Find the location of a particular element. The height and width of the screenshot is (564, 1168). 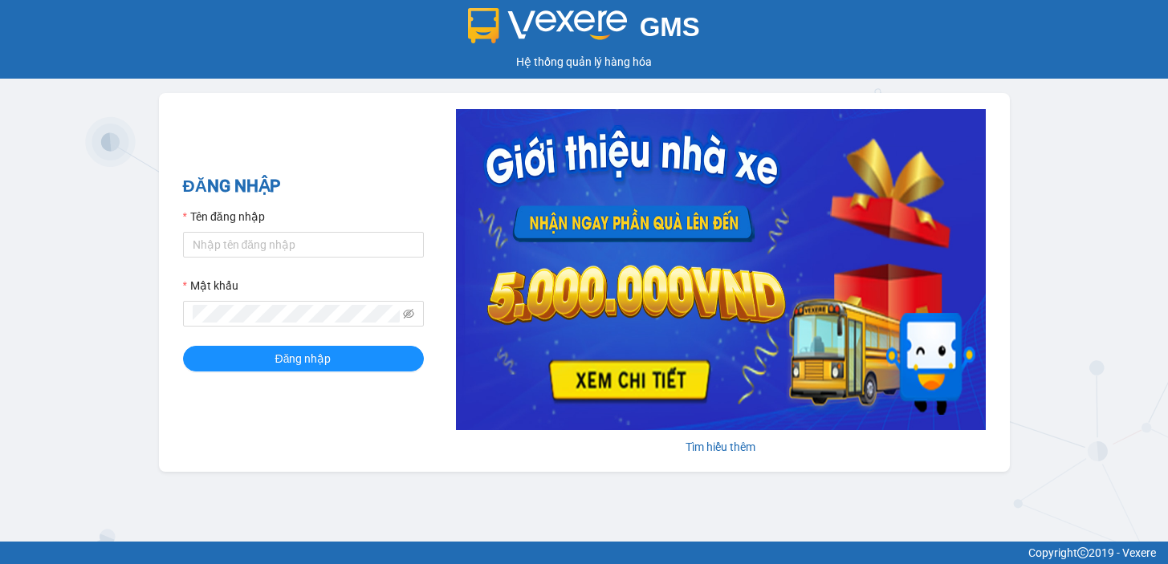

div: Tìm hiểu thêm is located at coordinates (721, 447).